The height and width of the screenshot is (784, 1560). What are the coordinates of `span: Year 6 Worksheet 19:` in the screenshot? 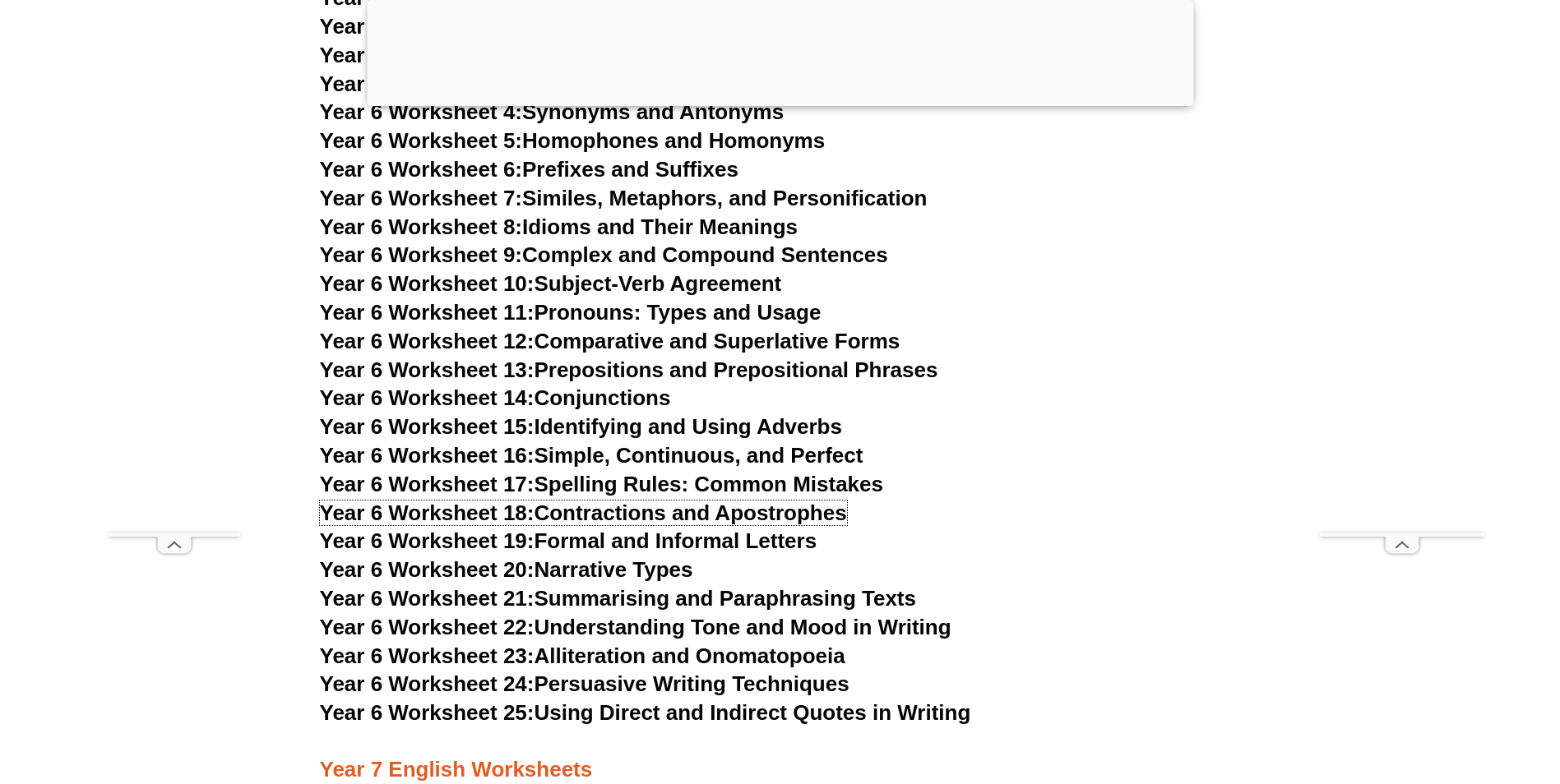 It's located at (427, 540).